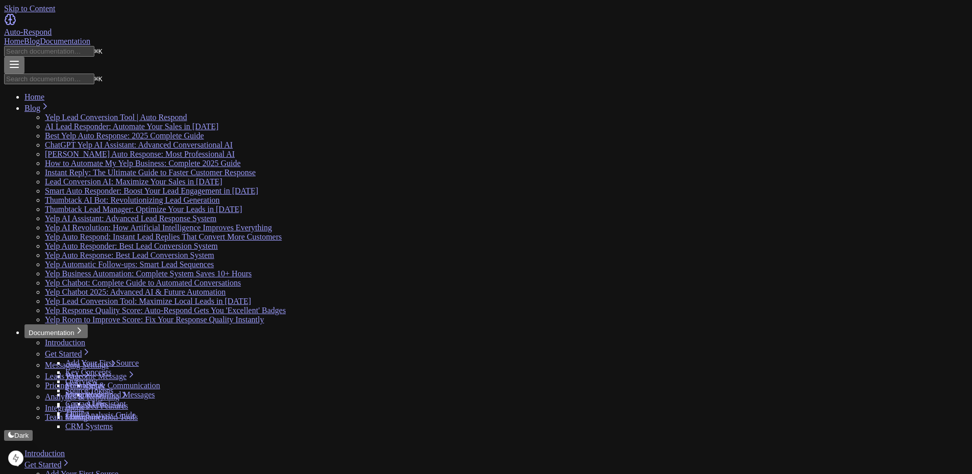 The image size is (972, 474). Describe the element at coordinates (76, 417) in the screenshot. I see `a: Team Management` at that location.